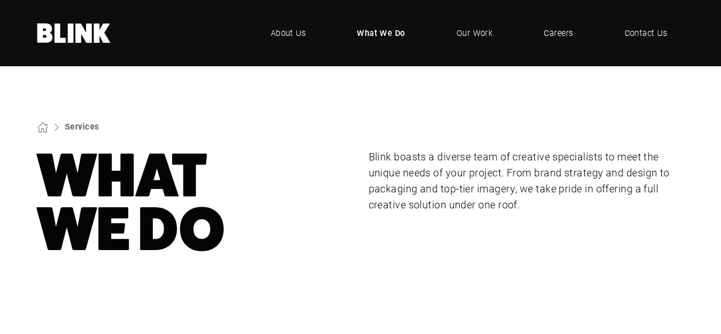 The height and width of the screenshot is (334, 721). I want to click on span: Careers, so click(558, 33).